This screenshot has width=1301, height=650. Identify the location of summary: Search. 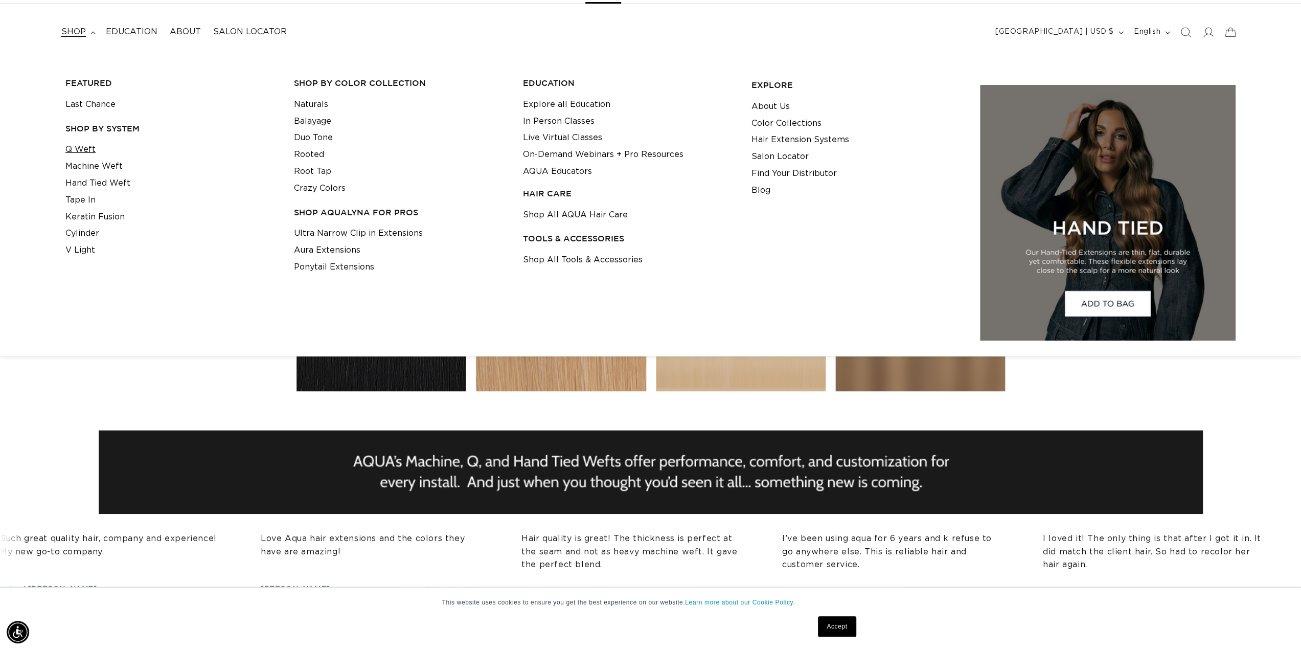
(1186, 32).